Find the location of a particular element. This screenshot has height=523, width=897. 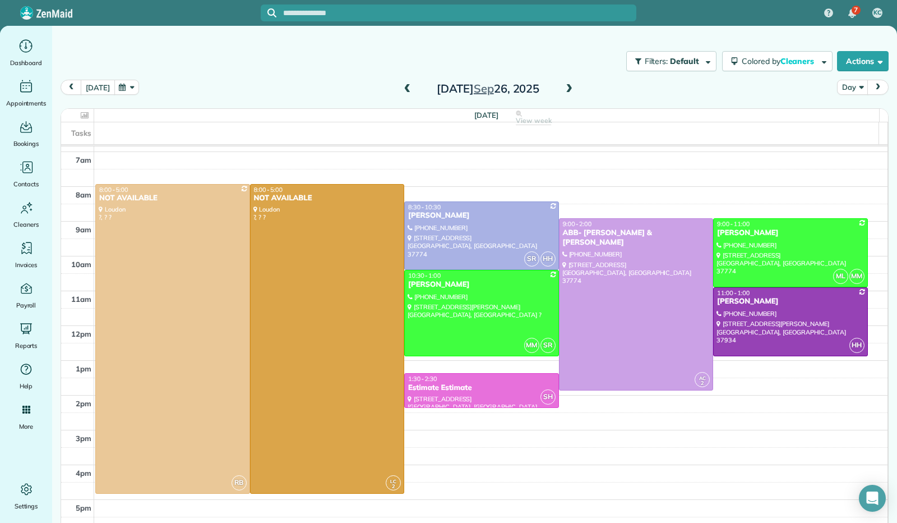

div: Estimate Estimate is located at coordinates (482, 388).